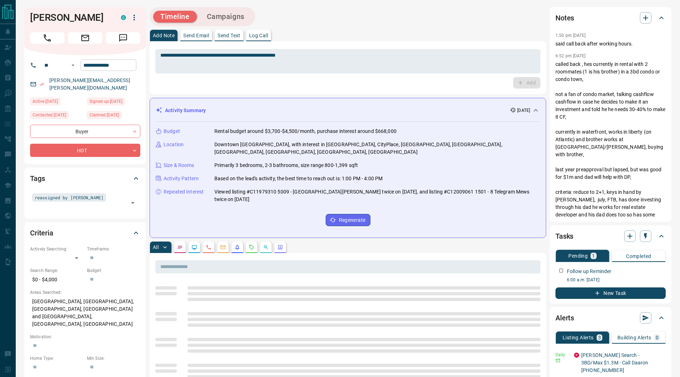  Describe the element at coordinates (611, 236) in the screenshot. I see `div: Tasks` at that location.